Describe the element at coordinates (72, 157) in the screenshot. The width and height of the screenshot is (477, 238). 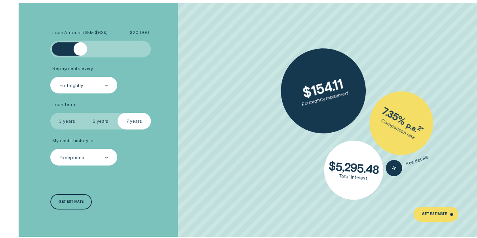
I see `div: Exceptional` at that location.